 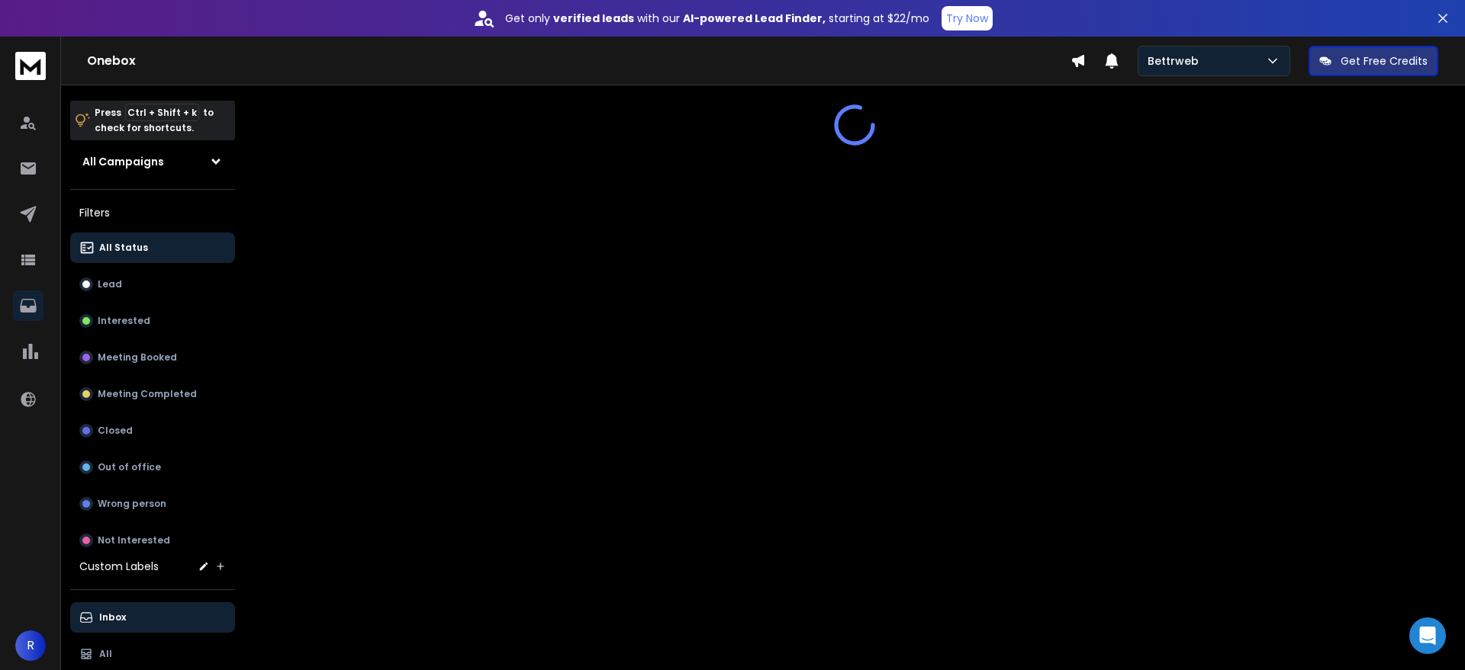 I want to click on p: Lead, so click(x=110, y=285).